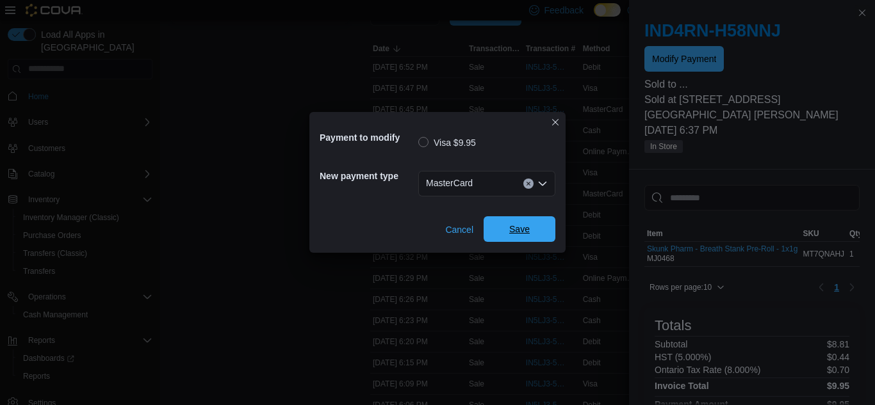  Describe the element at coordinates (528, 184) in the screenshot. I see `button: Clear input` at that location.